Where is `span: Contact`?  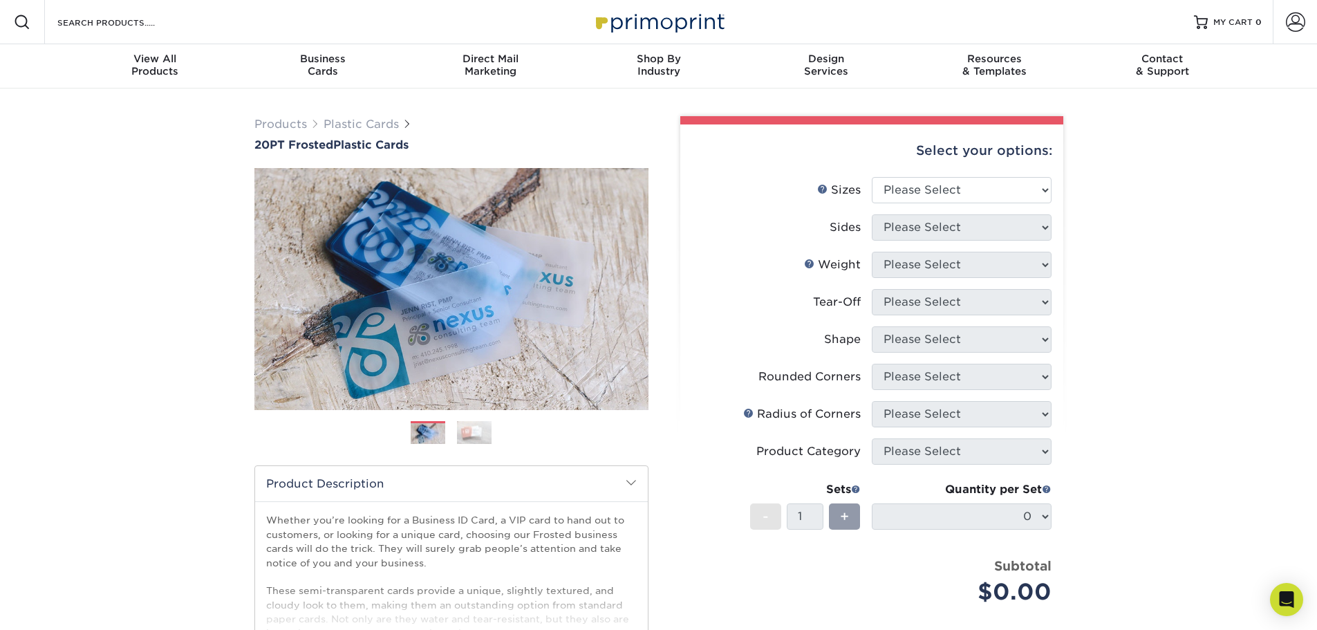 span: Contact is located at coordinates (1162, 59).